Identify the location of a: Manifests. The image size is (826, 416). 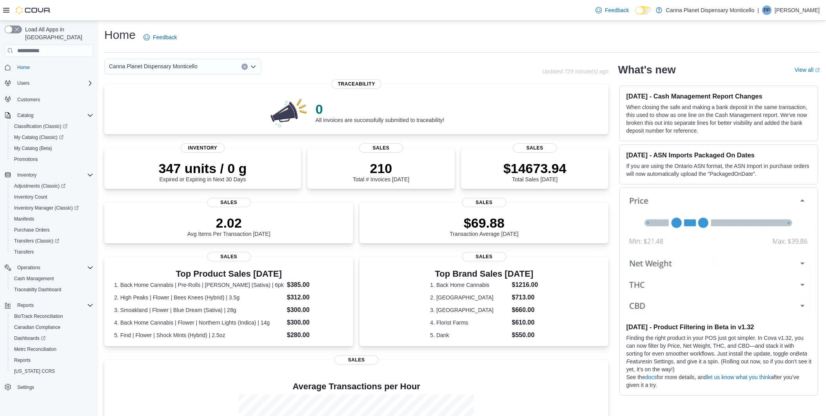
(24, 219).